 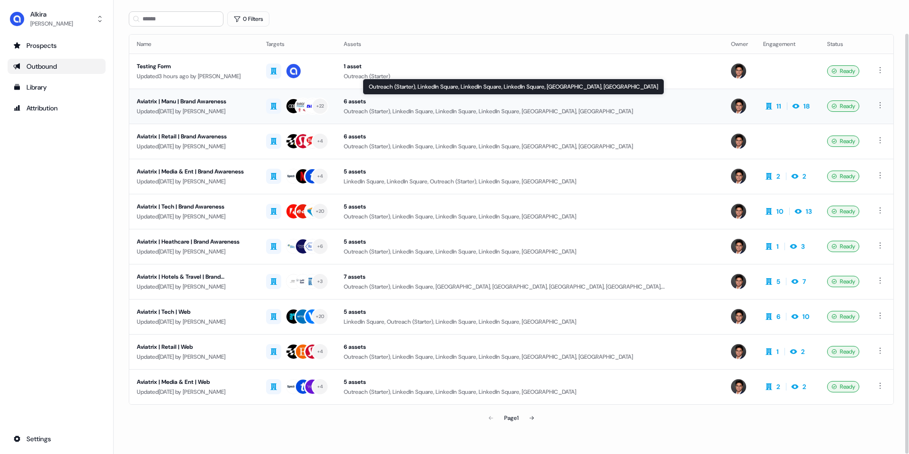 What do you see at coordinates (320, 246) in the screenshot?
I see `div: + 6` at bounding box center [320, 246].